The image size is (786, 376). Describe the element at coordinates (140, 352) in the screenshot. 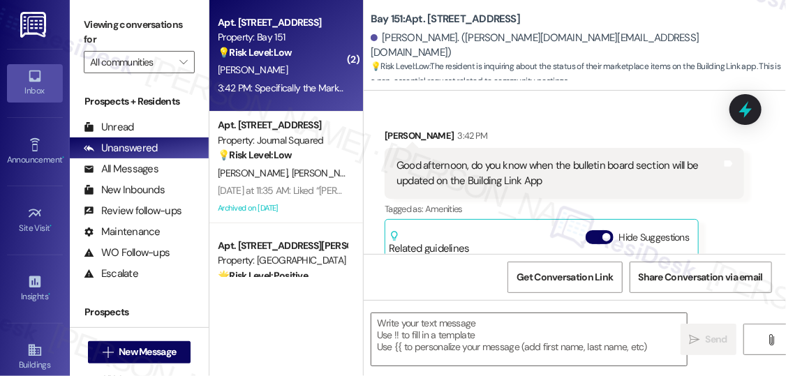

I see `button: New Message` at that location.